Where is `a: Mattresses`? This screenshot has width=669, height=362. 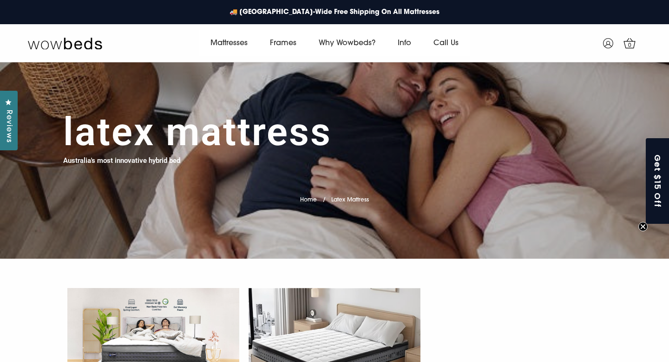 a: Mattresses is located at coordinates (229, 43).